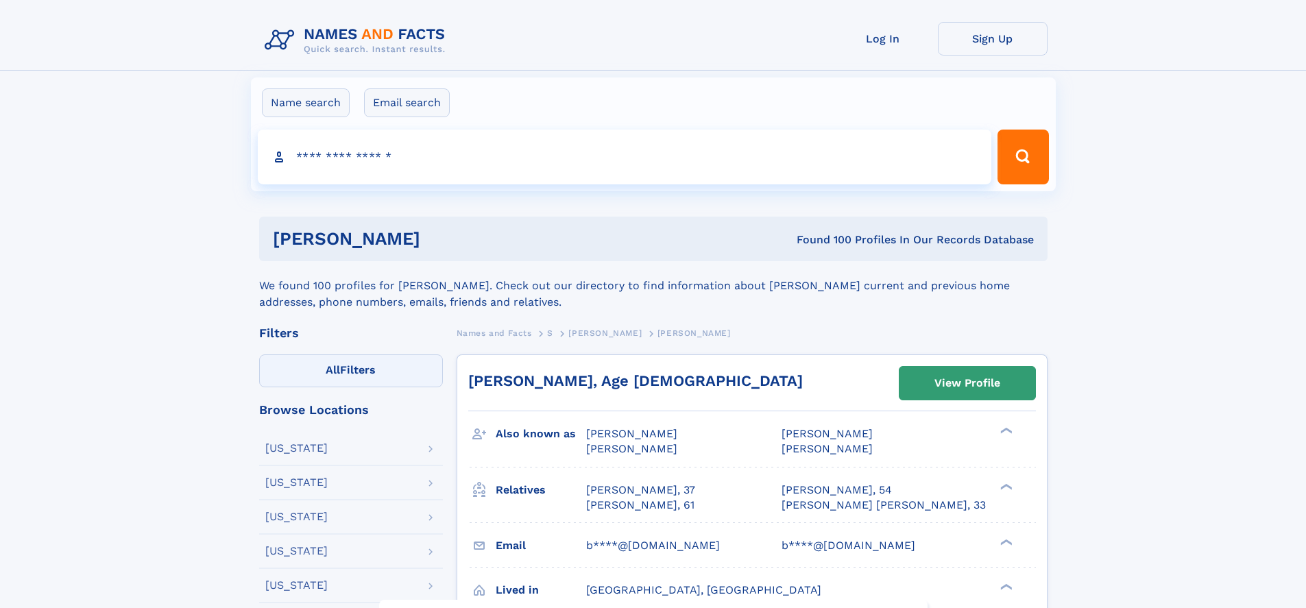 The image size is (1306, 608). I want to click on div: Browse Locations, so click(351, 410).